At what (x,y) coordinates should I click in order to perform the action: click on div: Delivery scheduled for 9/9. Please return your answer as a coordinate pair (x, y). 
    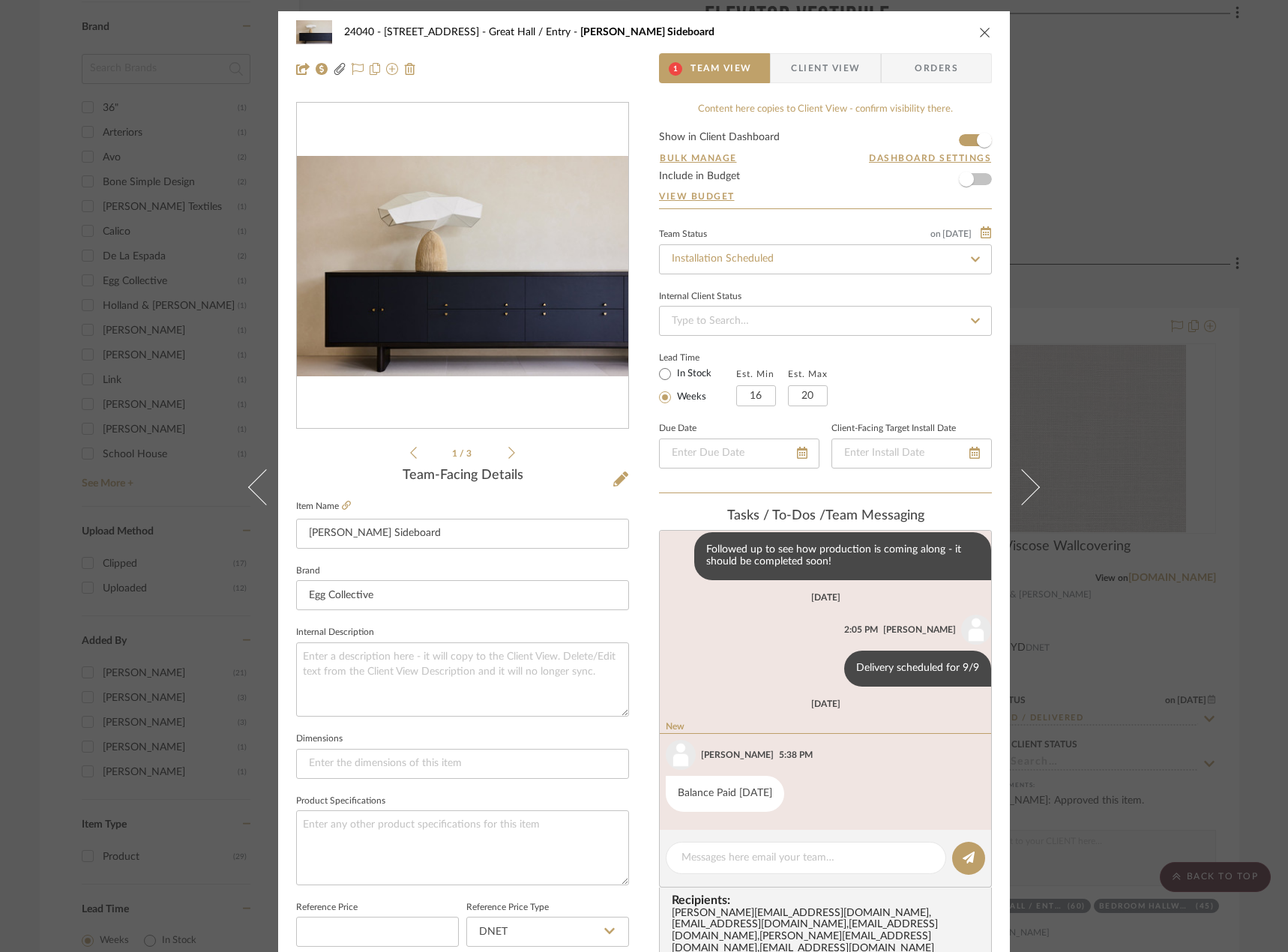
    Looking at the image, I should click on (917, 668).